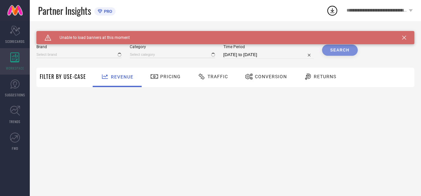 The height and width of the screenshot is (196, 421). What do you see at coordinates (218, 77) in the screenshot?
I see `span: Traffic` at bounding box center [218, 77].